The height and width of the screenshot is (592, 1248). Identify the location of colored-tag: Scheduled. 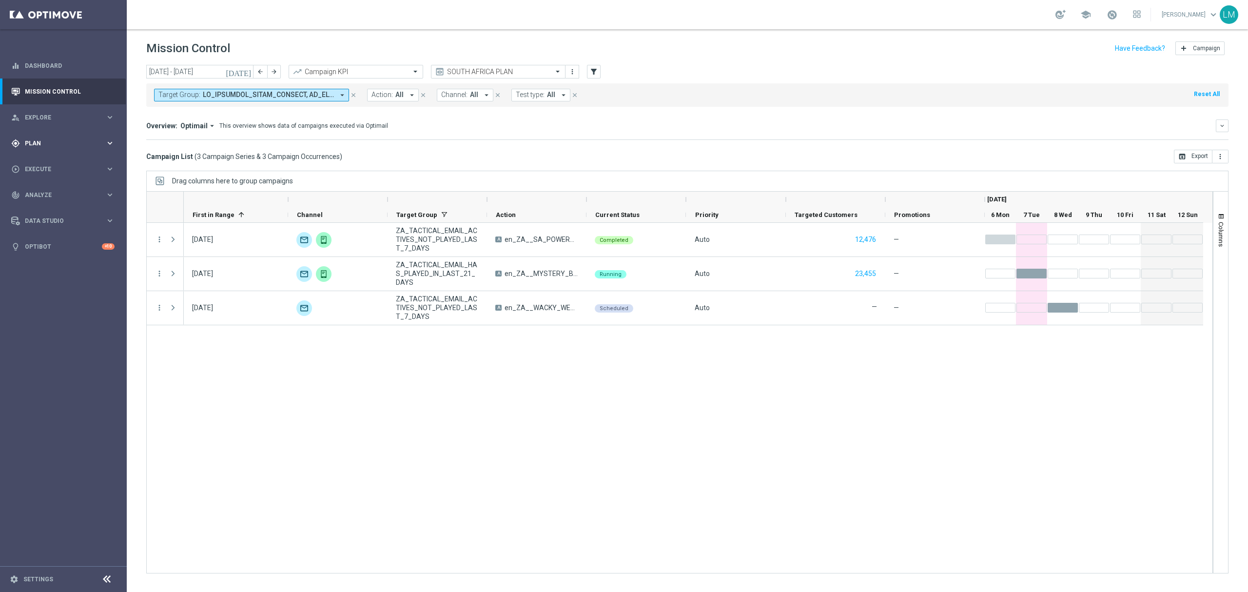
(614, 308).